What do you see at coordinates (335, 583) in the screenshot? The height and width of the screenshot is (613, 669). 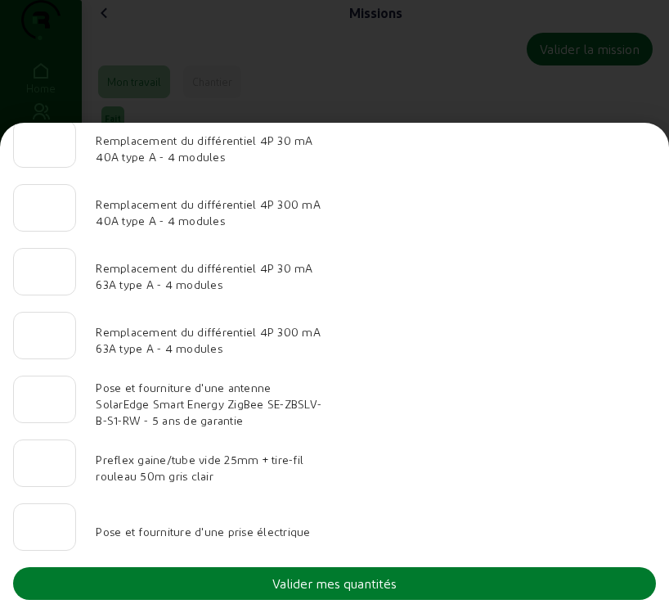 I see `div: Valider mes quantités` at bounding box center [335, 583].